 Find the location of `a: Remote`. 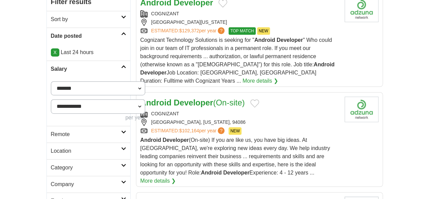

a: Remote is located at coordinates (89, 134).